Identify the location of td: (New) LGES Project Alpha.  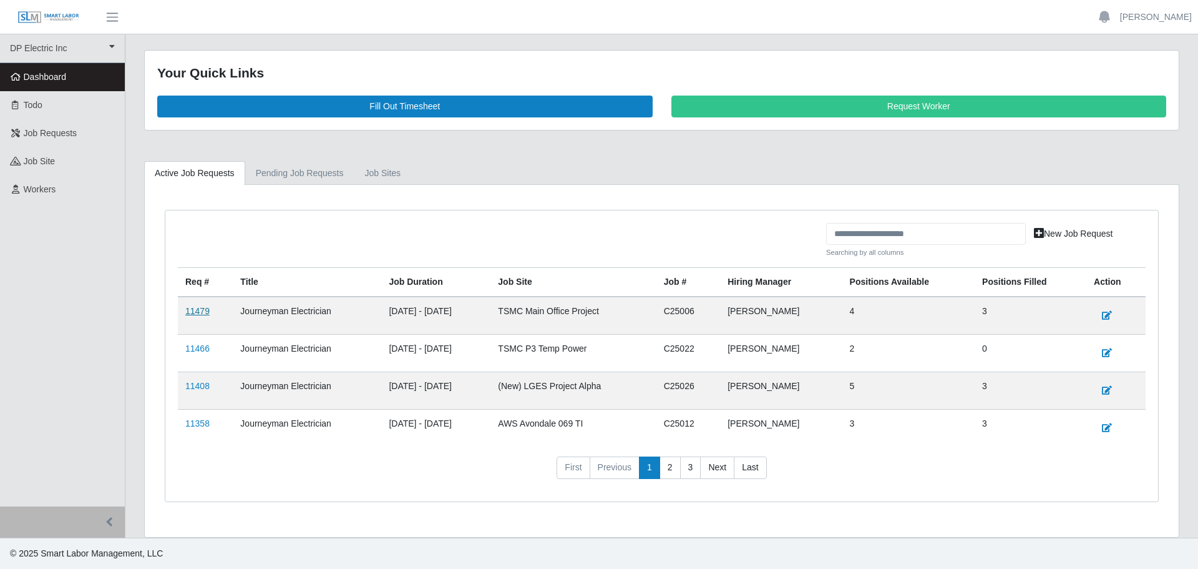
(573, 391).